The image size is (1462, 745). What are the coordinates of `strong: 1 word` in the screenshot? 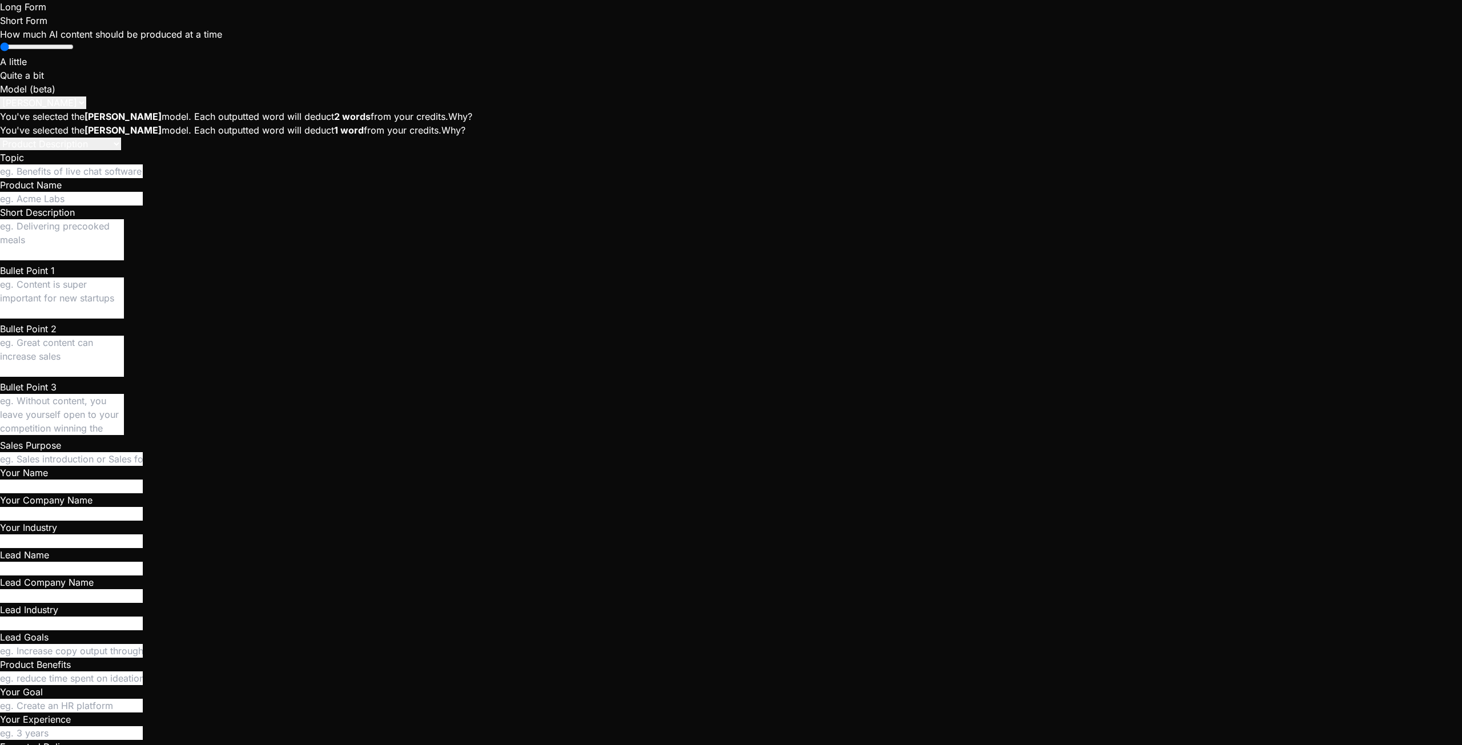 It's located at (349, 130).